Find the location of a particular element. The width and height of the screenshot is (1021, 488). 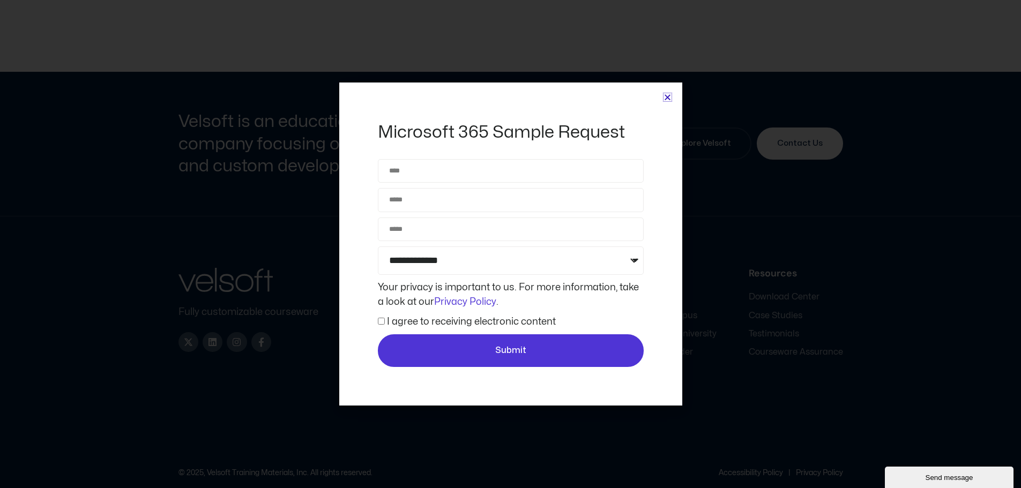

div: Your privacy is important to us. For more information, take a look at our . is located at coordinates (511, 295).